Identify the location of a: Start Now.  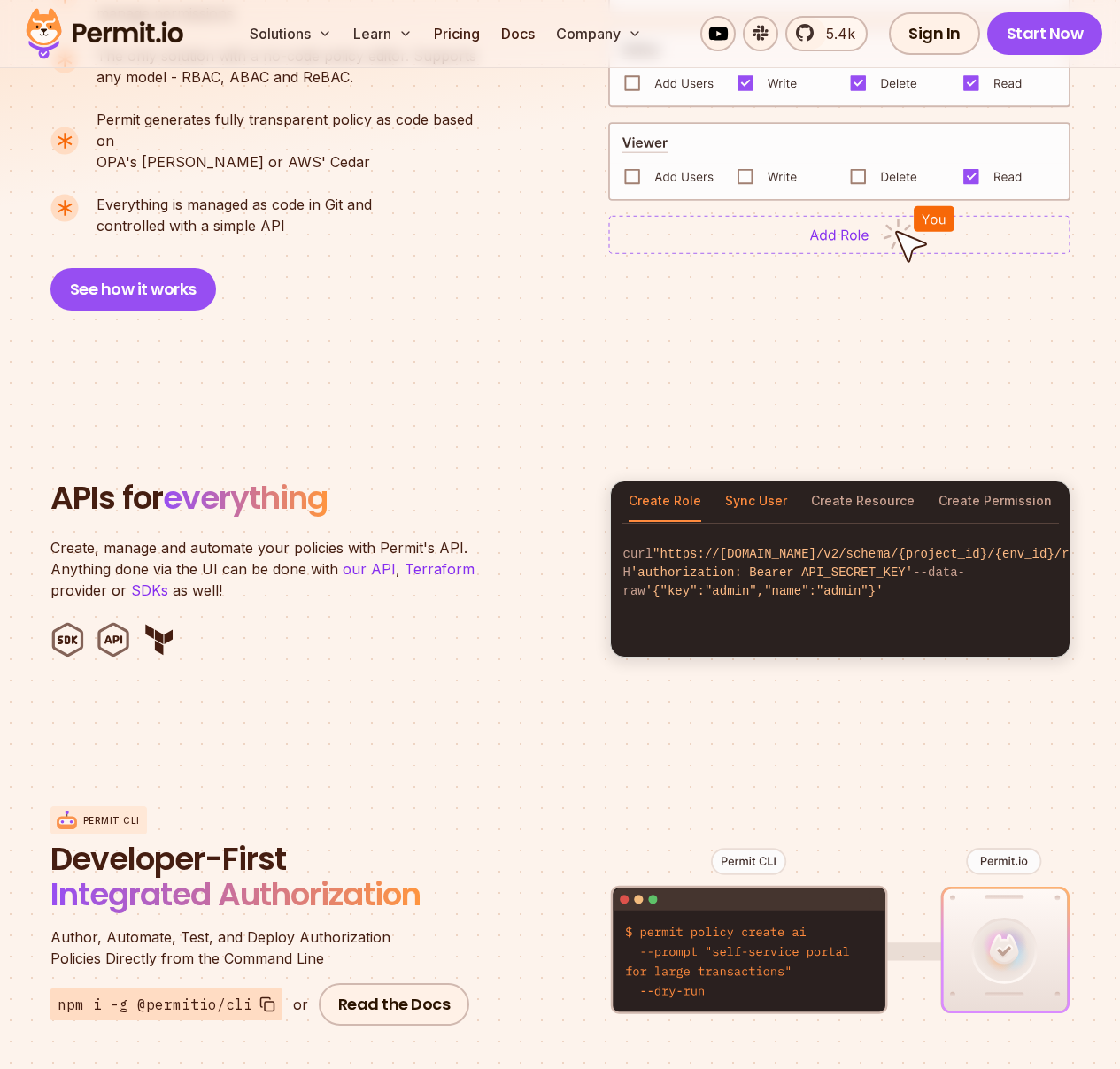
(1045, 33).